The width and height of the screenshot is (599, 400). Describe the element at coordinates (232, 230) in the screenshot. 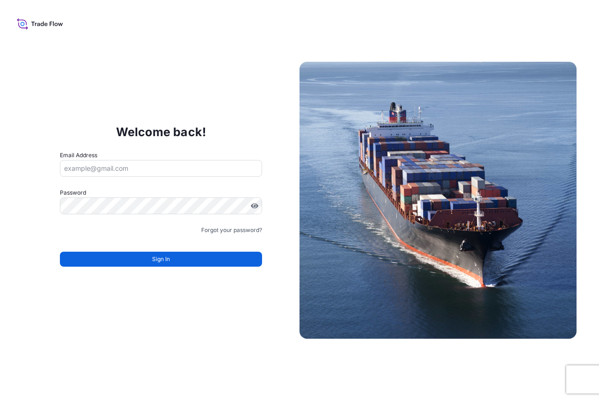

I see `a: Forgot your password?` at that location.